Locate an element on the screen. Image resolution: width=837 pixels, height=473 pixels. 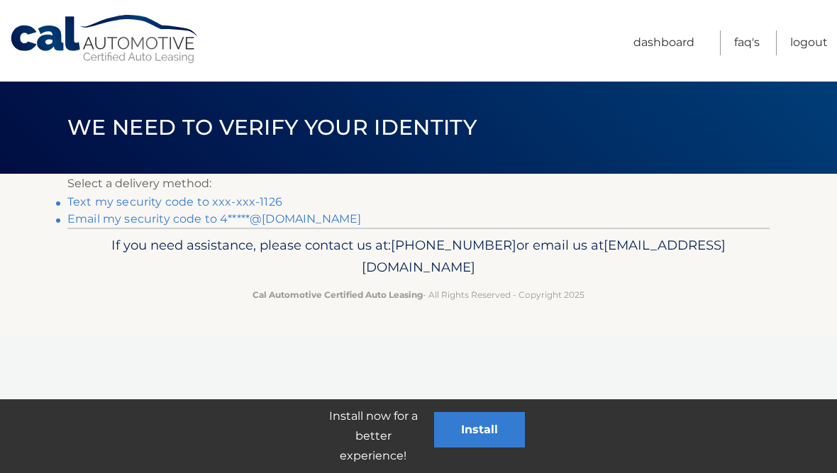
strong: Cal Automotive Certified Auto Leasing is located at coordinates (338, 295).